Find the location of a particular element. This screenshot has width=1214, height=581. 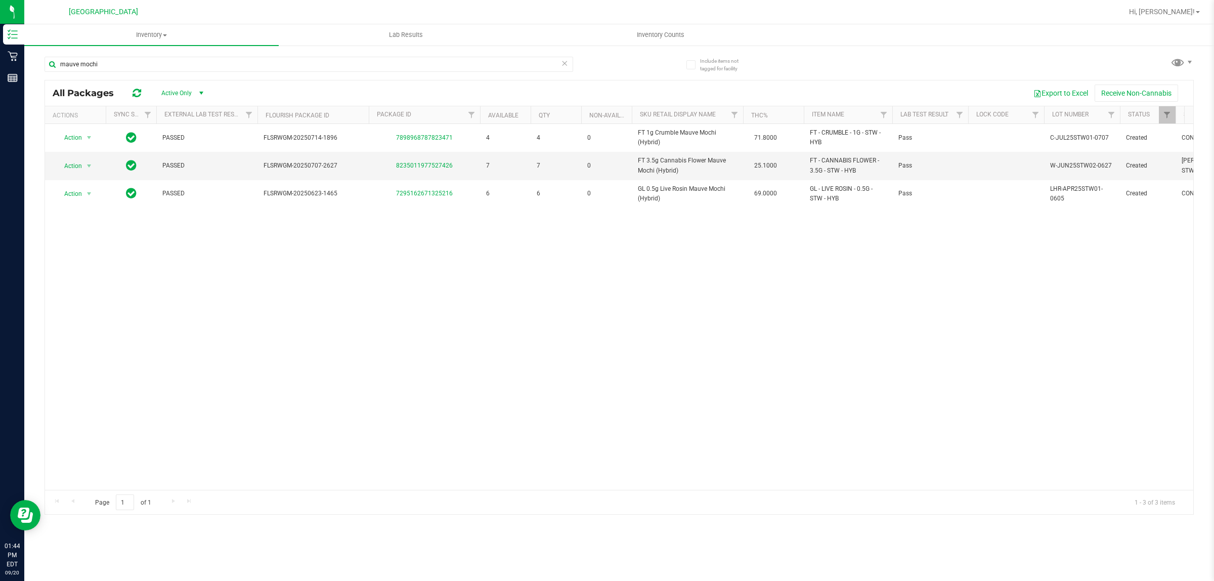

span: Lab Results is located at coordinates (406, 35).